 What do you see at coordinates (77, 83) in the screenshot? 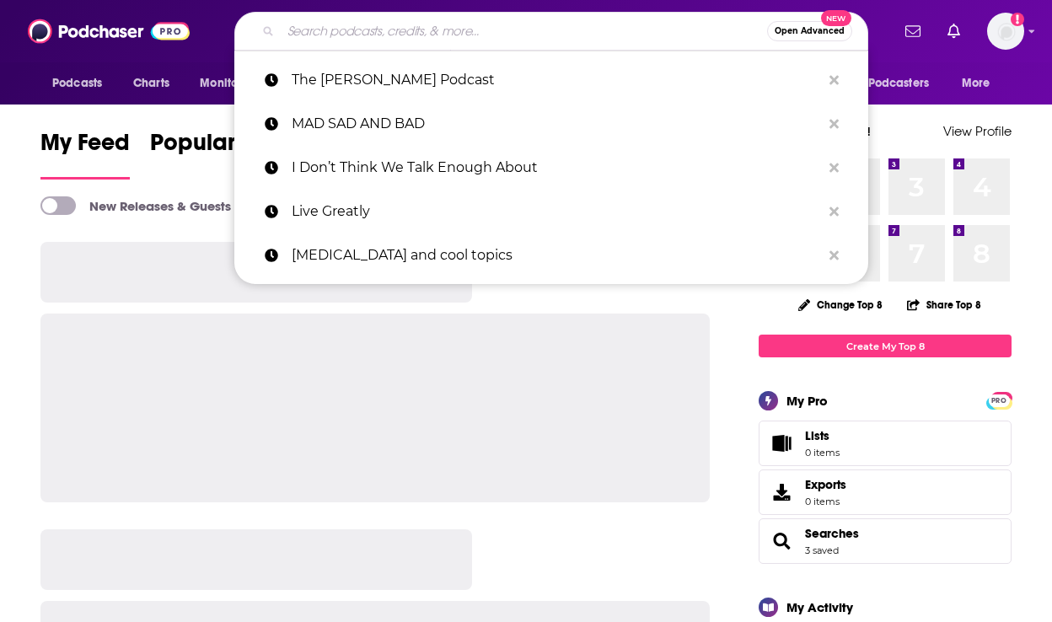
I see `span: Podcasts` at bounding box center [77, 83].